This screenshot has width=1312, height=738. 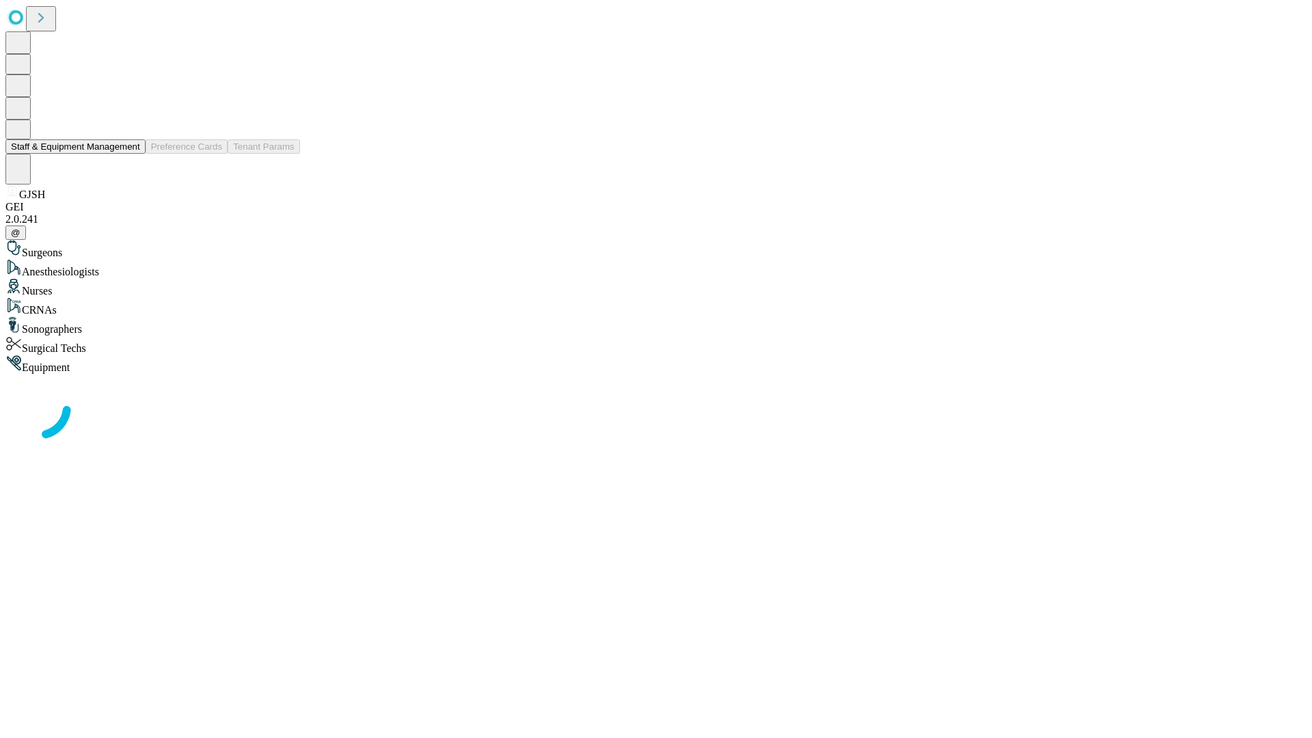 What do you see at coordinates (75, 146) in the screenshot?
I see `button: Staff & Equipment Management` at bounding box center [75, 146].